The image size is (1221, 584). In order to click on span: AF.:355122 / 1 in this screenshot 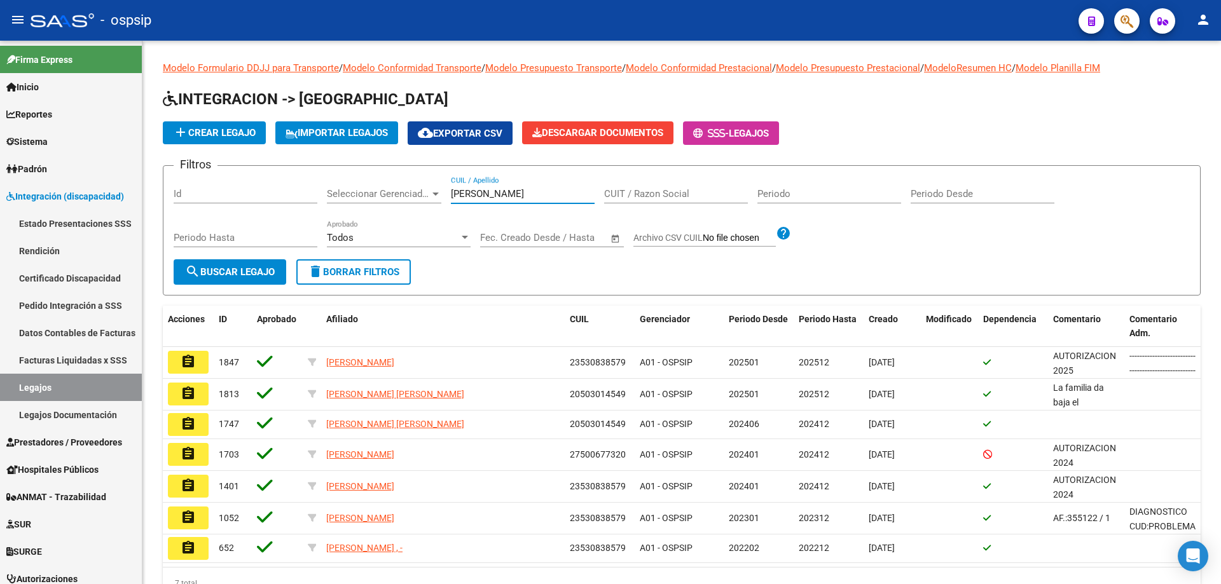, I will do `click(1081, 518)`.